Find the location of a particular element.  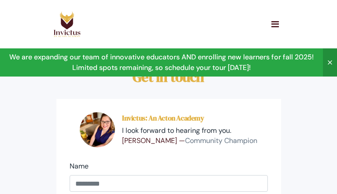

span: Community Champion is located at coordinates (221, 141).